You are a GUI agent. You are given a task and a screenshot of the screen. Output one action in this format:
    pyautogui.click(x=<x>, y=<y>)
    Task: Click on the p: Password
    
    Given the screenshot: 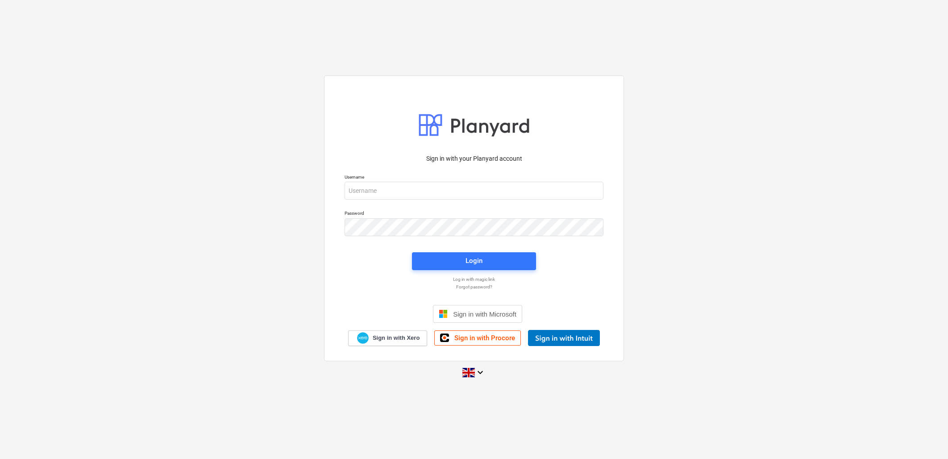 What is the action you would take?
    pyautogui.click(x=474, y=214)
    